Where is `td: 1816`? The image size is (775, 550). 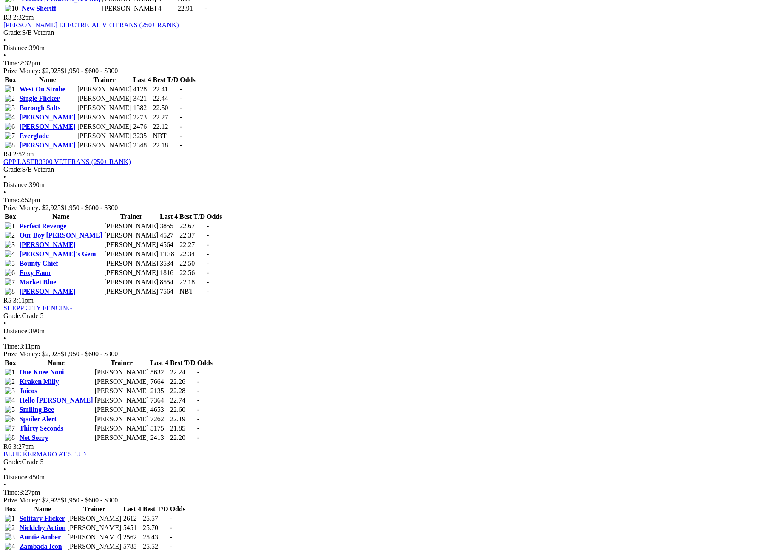 td: 1816 is located at coordinates (169, 273).